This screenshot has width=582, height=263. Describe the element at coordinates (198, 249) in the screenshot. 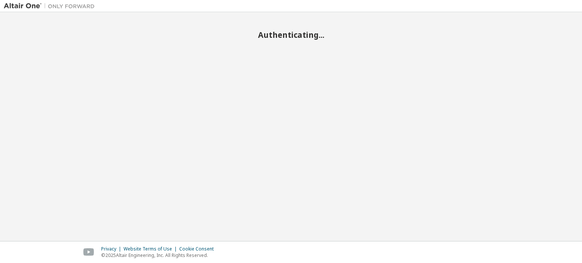

I see `div: Cookie Consent` at that location.